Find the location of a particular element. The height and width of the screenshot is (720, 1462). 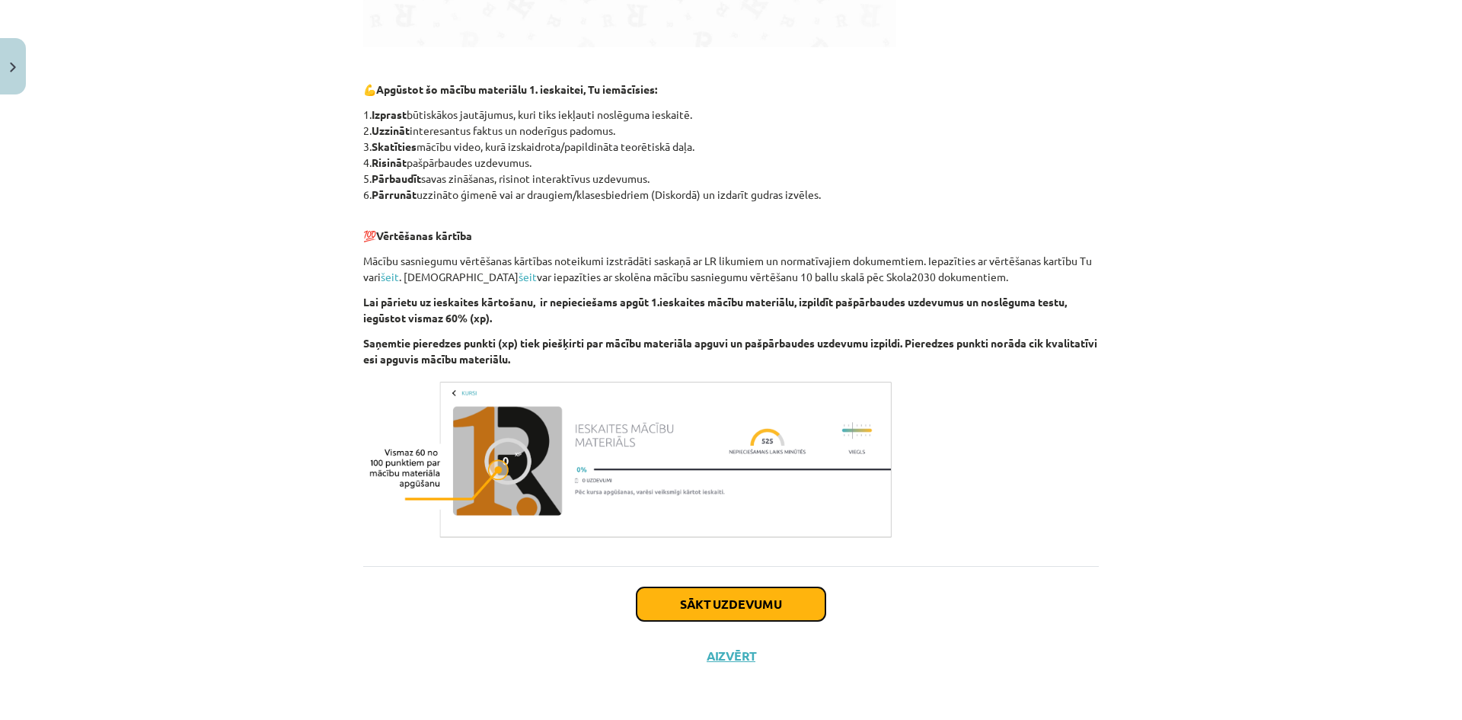

b: Saņemtie pieredzes punkti (xp) tiek piešķirti par mācību materiāla apguvi un pašpārbaudes uzdevum... is located at coordinates (730, 350).